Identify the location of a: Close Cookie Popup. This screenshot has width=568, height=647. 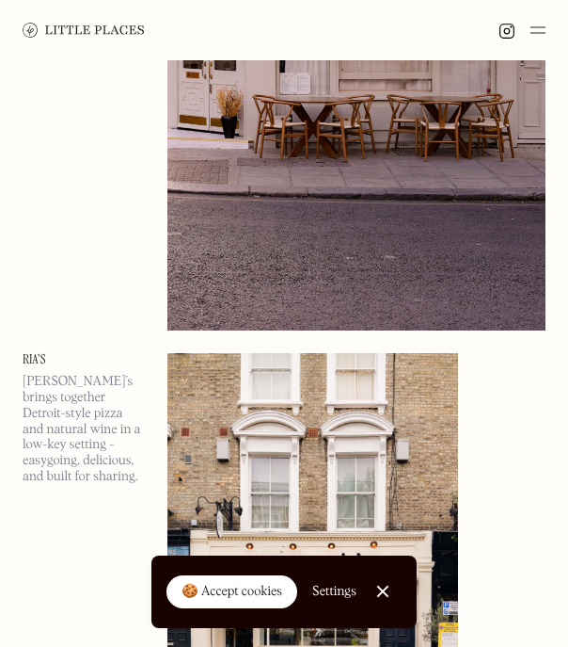
(383, 591).